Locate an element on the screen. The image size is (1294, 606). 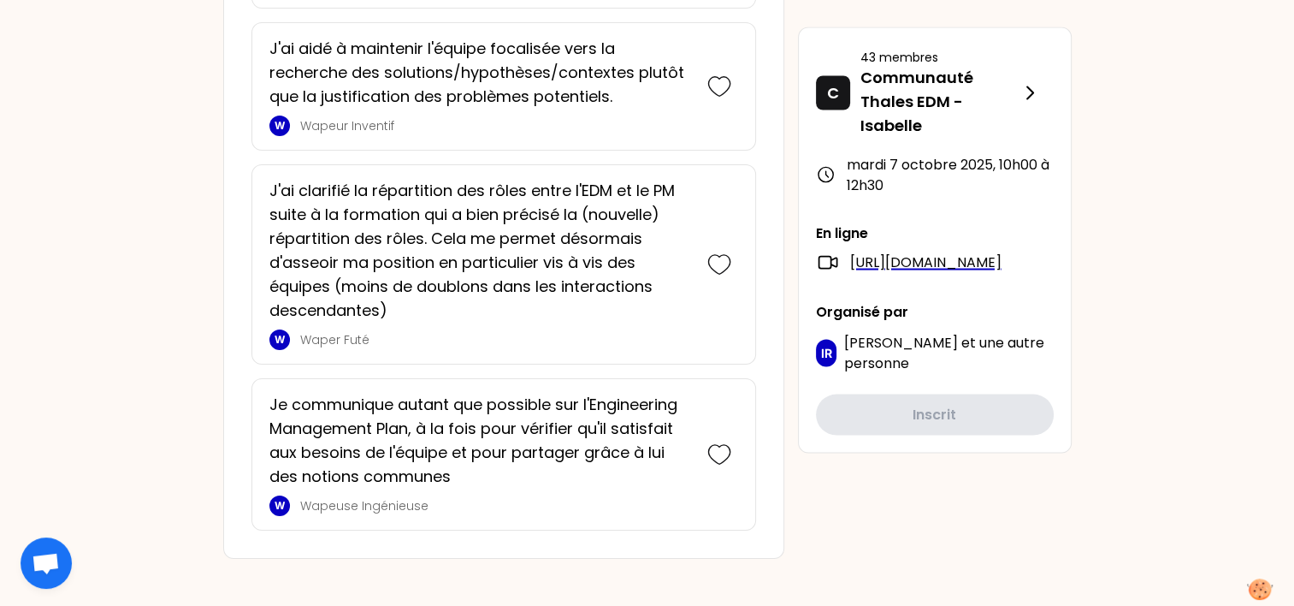
div: Ouvrir le chat is located at coordinates (46, 563).